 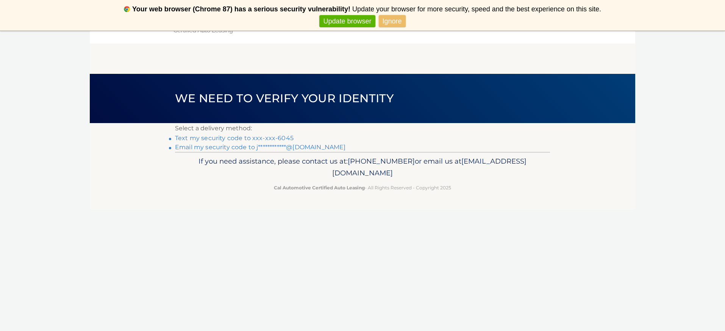 What do you see at coordinates (241, 9) in the screenshot?
I see `b: Your web browser (Chrome 87) has a serious security vulnerability!` at bounding box center [241, 9].